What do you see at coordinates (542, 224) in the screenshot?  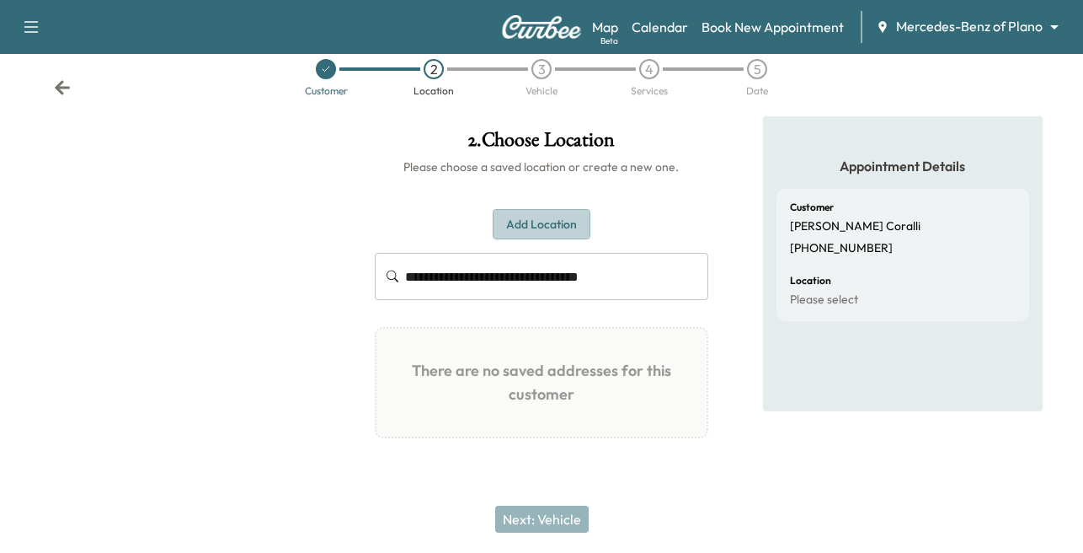 I see `button: Add Location` at bounding box center [542, 224].